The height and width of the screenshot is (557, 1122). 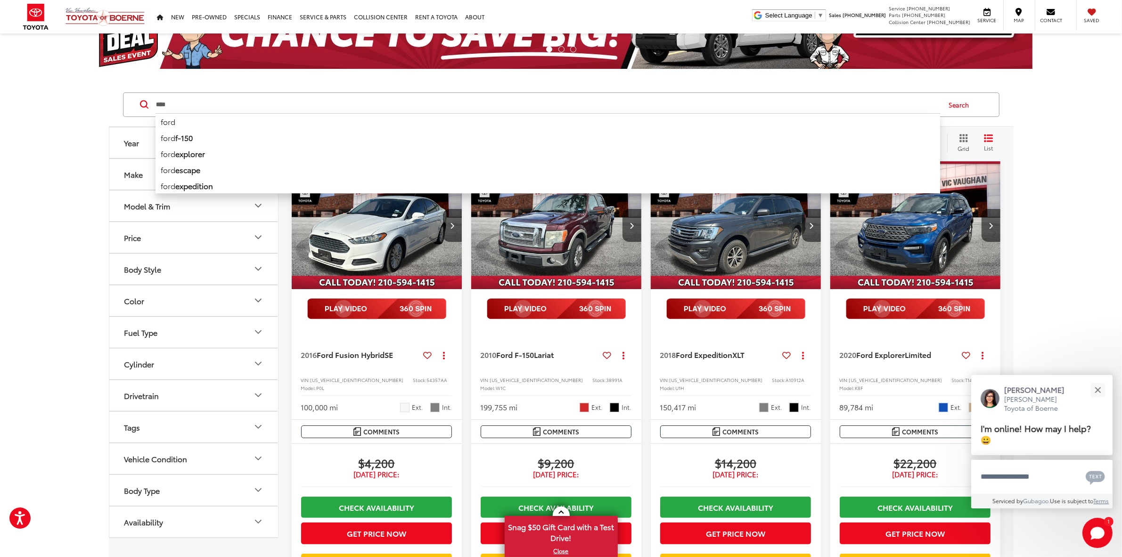 What do you see at coordinates (944, 407) in the screenshot?
I see `span: Blue` at bounding box center [944, 407].